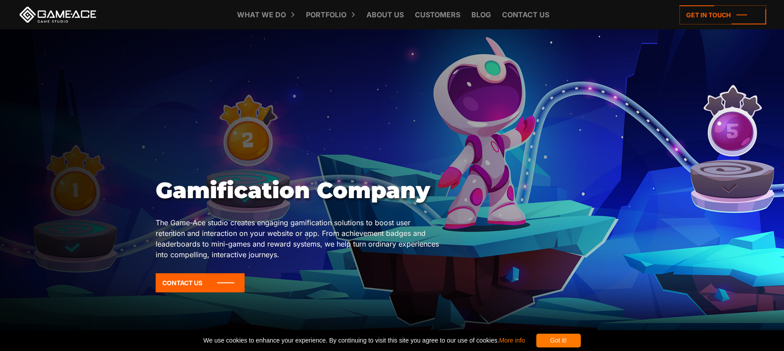 The width and height of the screenshot is (784, 351). I want to click on div: Got it!, so click(559, 341).